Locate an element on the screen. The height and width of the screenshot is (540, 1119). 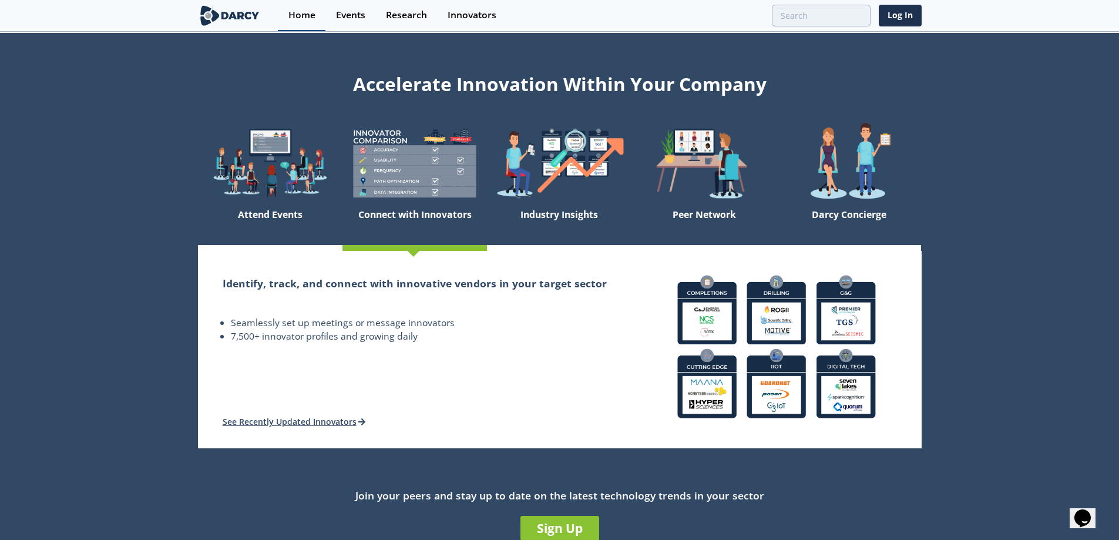
a: See Recently Updated Innovators is located at coordinates (294, 421).